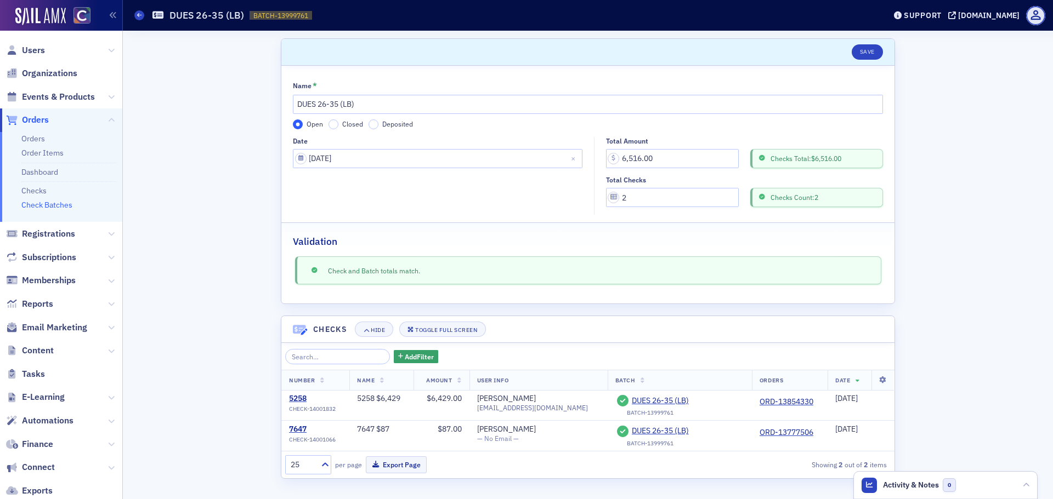 This screenshot has width=1053, height=499. What do you see at coordinates (49, 281) in the screenshot?
I see `span: Memberships` at bounding box center [49, 281].